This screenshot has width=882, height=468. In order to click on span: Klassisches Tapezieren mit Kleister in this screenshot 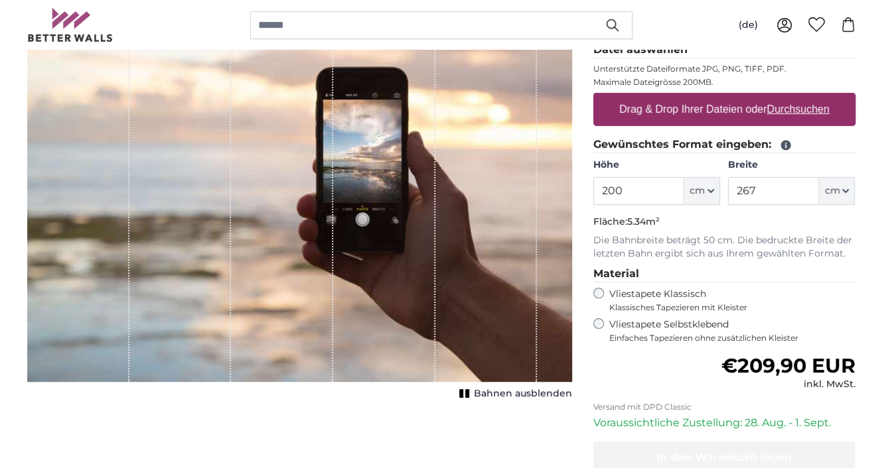, I will do `click(726, 308)`.